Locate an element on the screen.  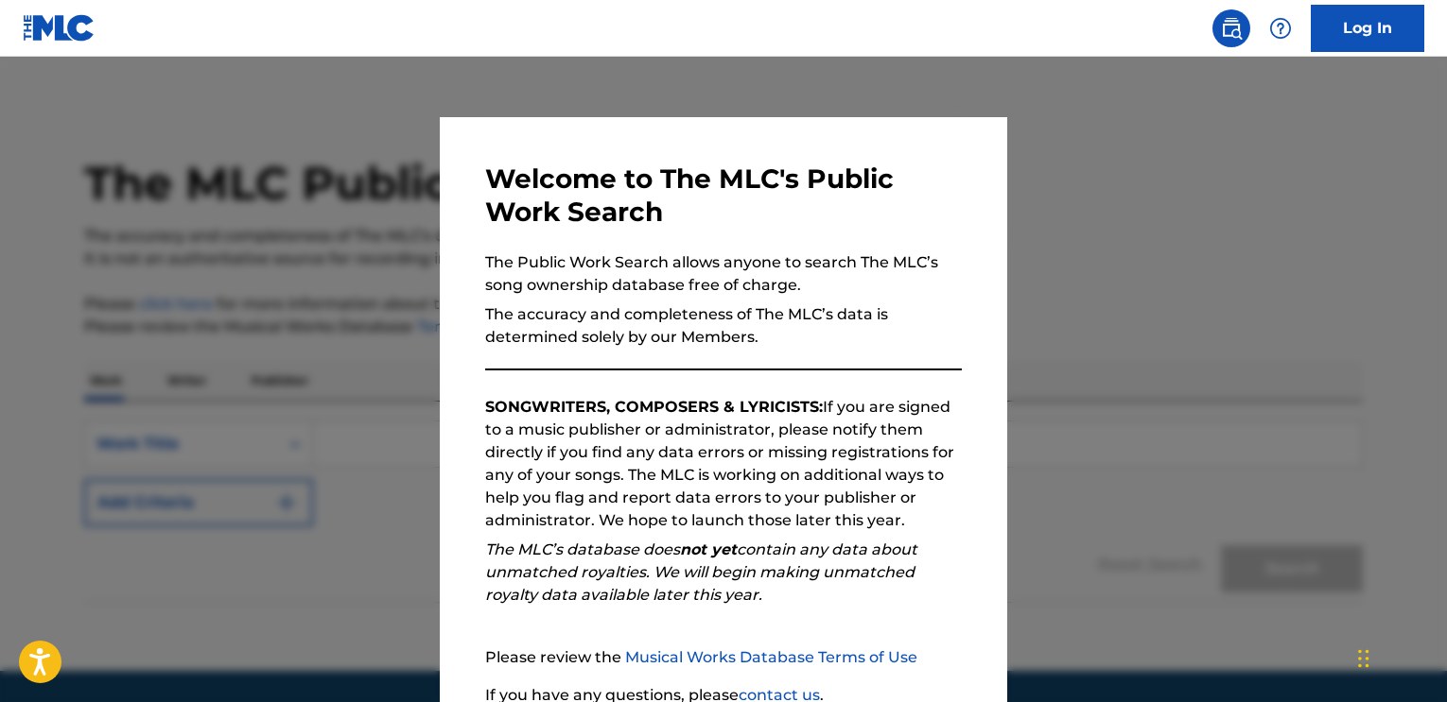
p: If you are signed to a music publisher or administrator, please notify them directly if you find ... is located at coordinates (723, 464).